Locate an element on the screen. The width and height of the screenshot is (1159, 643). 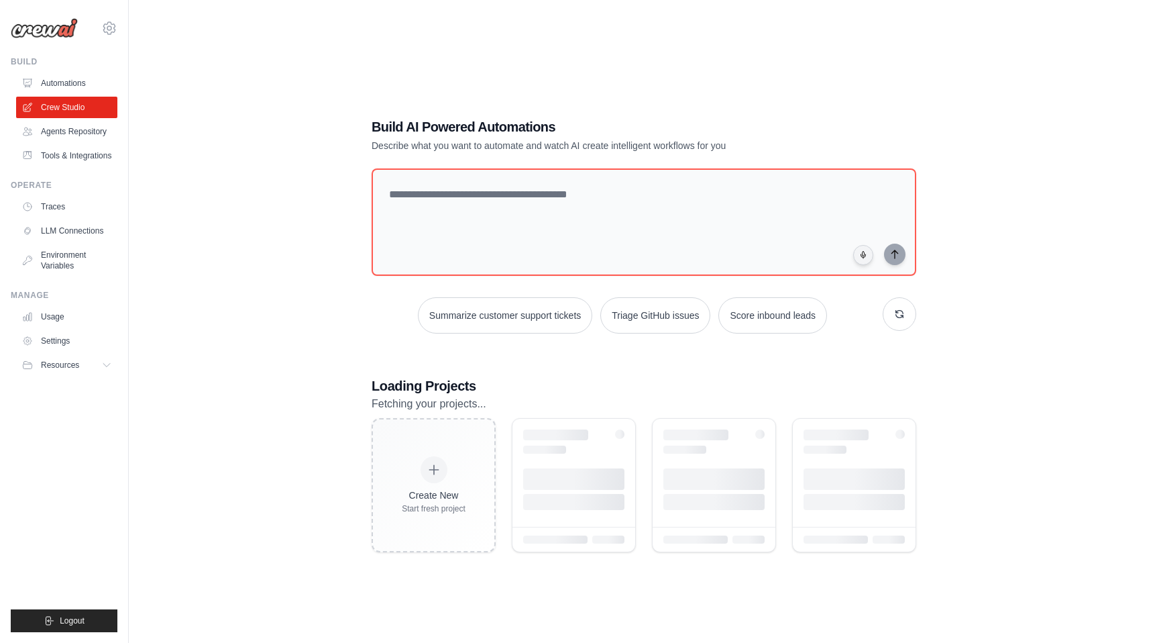
img: Logo is located at coordinates (44, 28).